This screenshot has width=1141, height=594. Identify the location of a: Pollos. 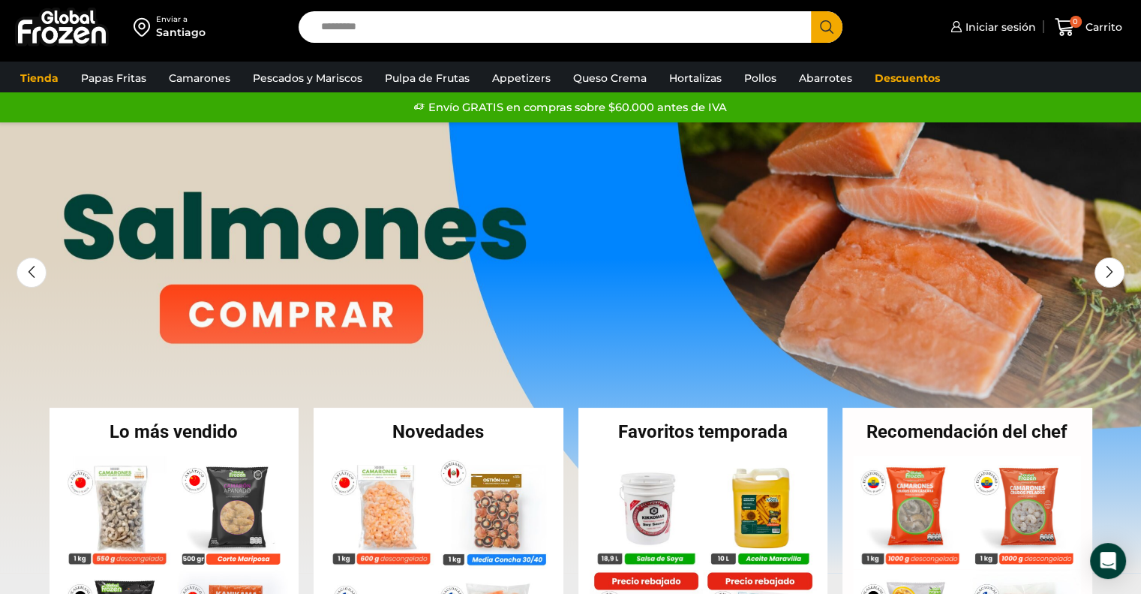
(760, 78).